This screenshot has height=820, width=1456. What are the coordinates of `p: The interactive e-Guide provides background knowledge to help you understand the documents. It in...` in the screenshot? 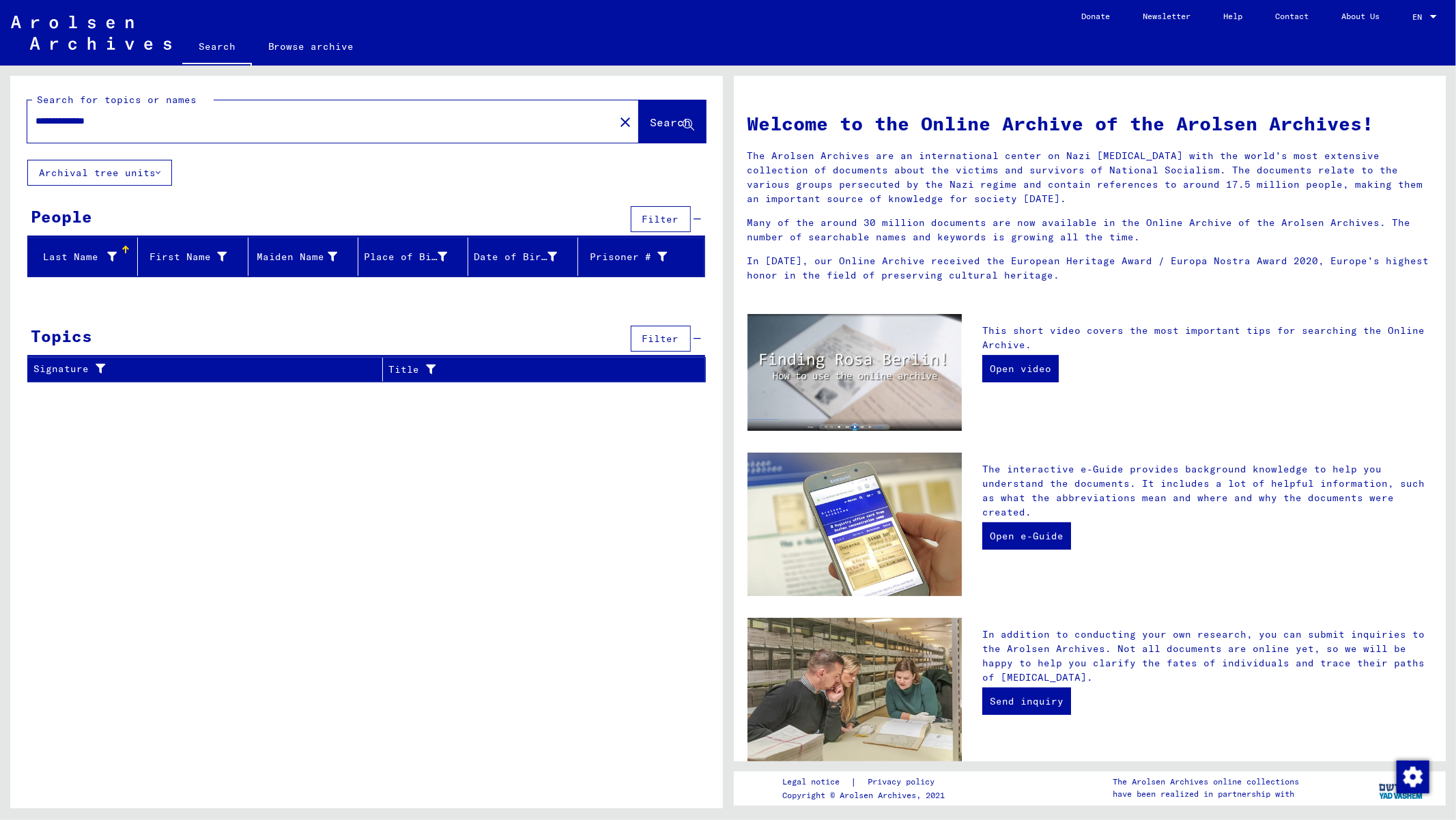 It's located at (1207, 491).